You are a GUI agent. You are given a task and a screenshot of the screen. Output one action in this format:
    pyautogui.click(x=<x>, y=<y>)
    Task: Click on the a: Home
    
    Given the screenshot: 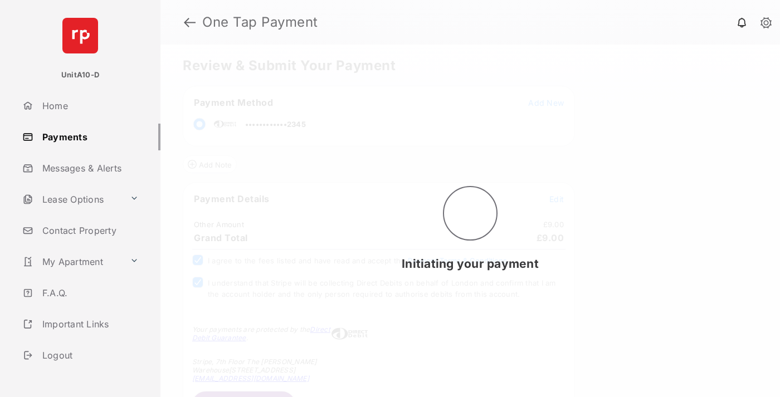 What is the action you would take?
    pyautogui.click(x=89, y=106)
    